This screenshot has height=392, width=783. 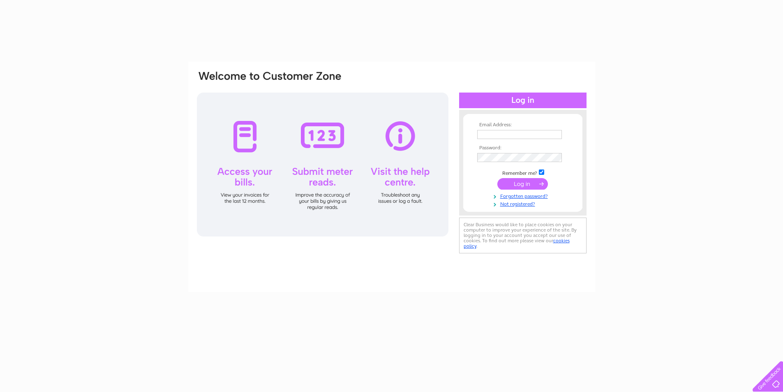 What do you see at coordinates (523, 125) in the screenshot?
I see `th: Email Address:` at bounding box center [523, 125].